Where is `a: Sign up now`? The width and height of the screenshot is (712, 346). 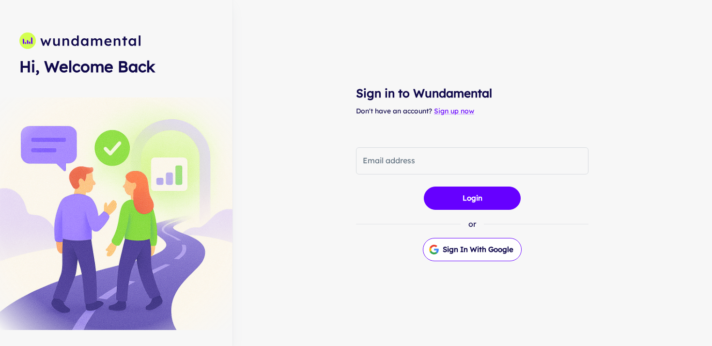 a: Sign up now is located at coordinates (454, 111).